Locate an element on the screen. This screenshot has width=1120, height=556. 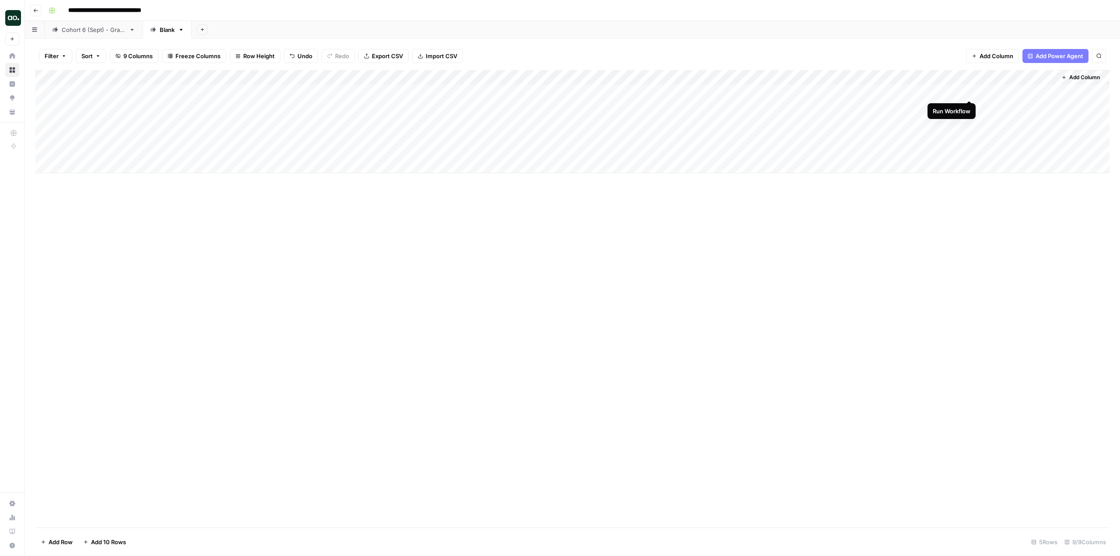
a: Browse is located at coordinates (12, 70).